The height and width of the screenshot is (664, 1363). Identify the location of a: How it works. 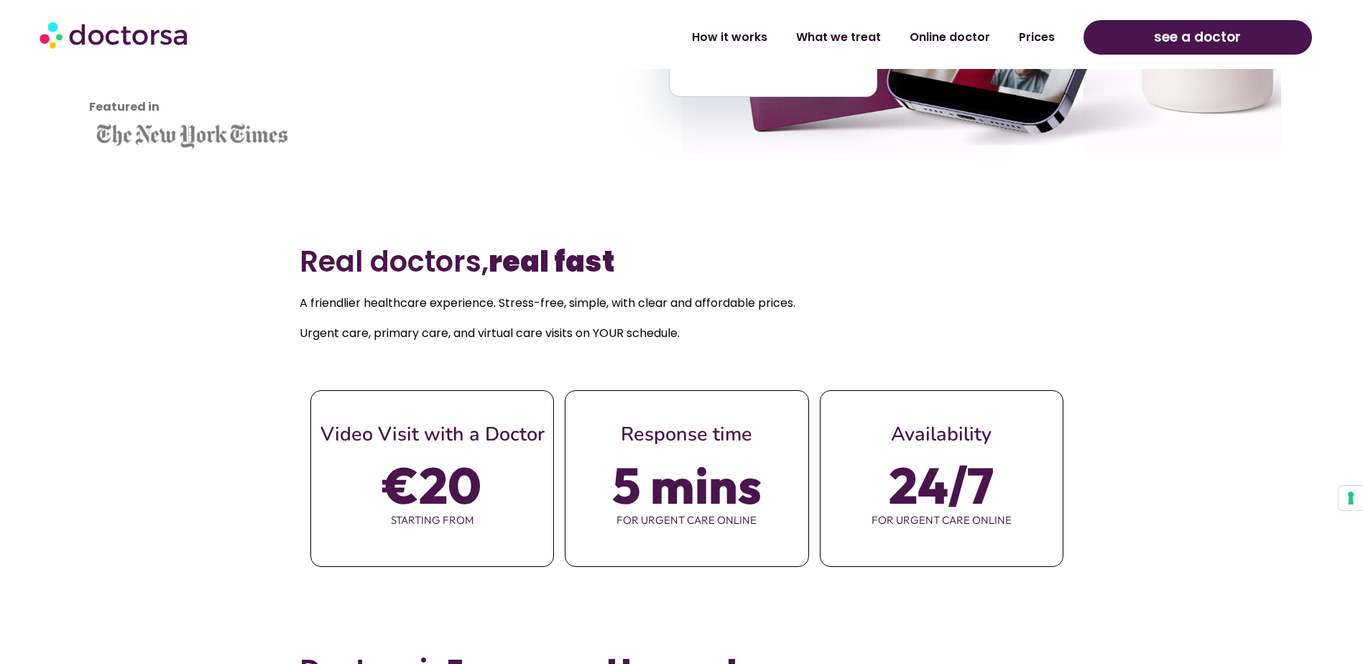
(729, 37).